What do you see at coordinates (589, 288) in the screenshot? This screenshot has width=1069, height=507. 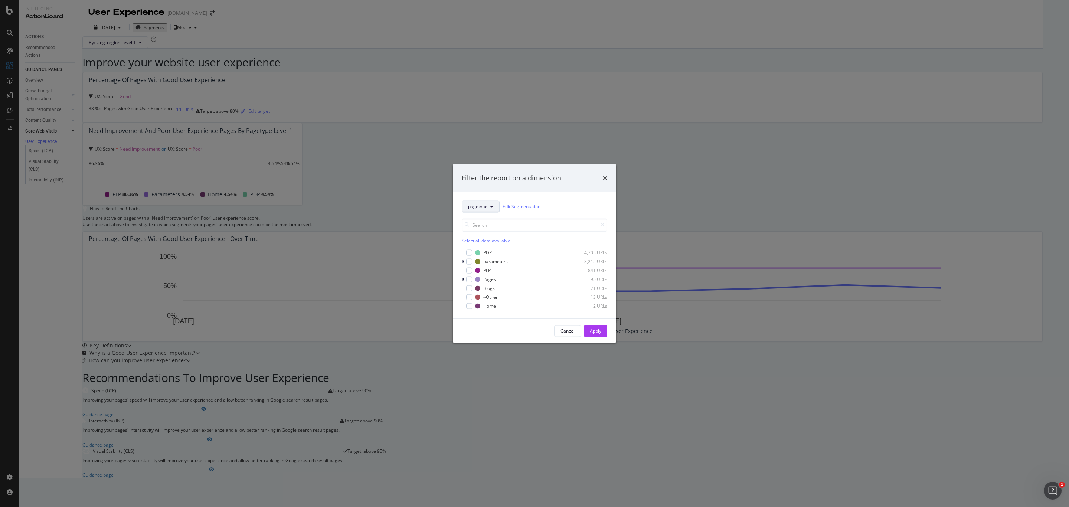 I see `div: 71 URLs` at bounding box center [589, 288].